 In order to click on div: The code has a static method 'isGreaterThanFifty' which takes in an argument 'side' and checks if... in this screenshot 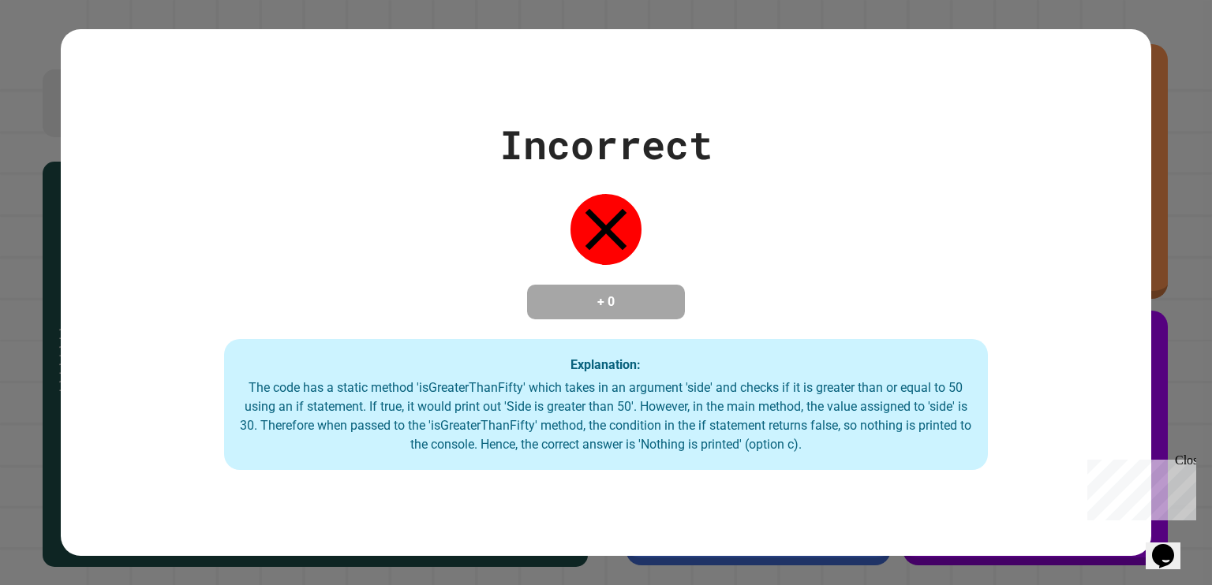, I will do `click(606, 417)`.